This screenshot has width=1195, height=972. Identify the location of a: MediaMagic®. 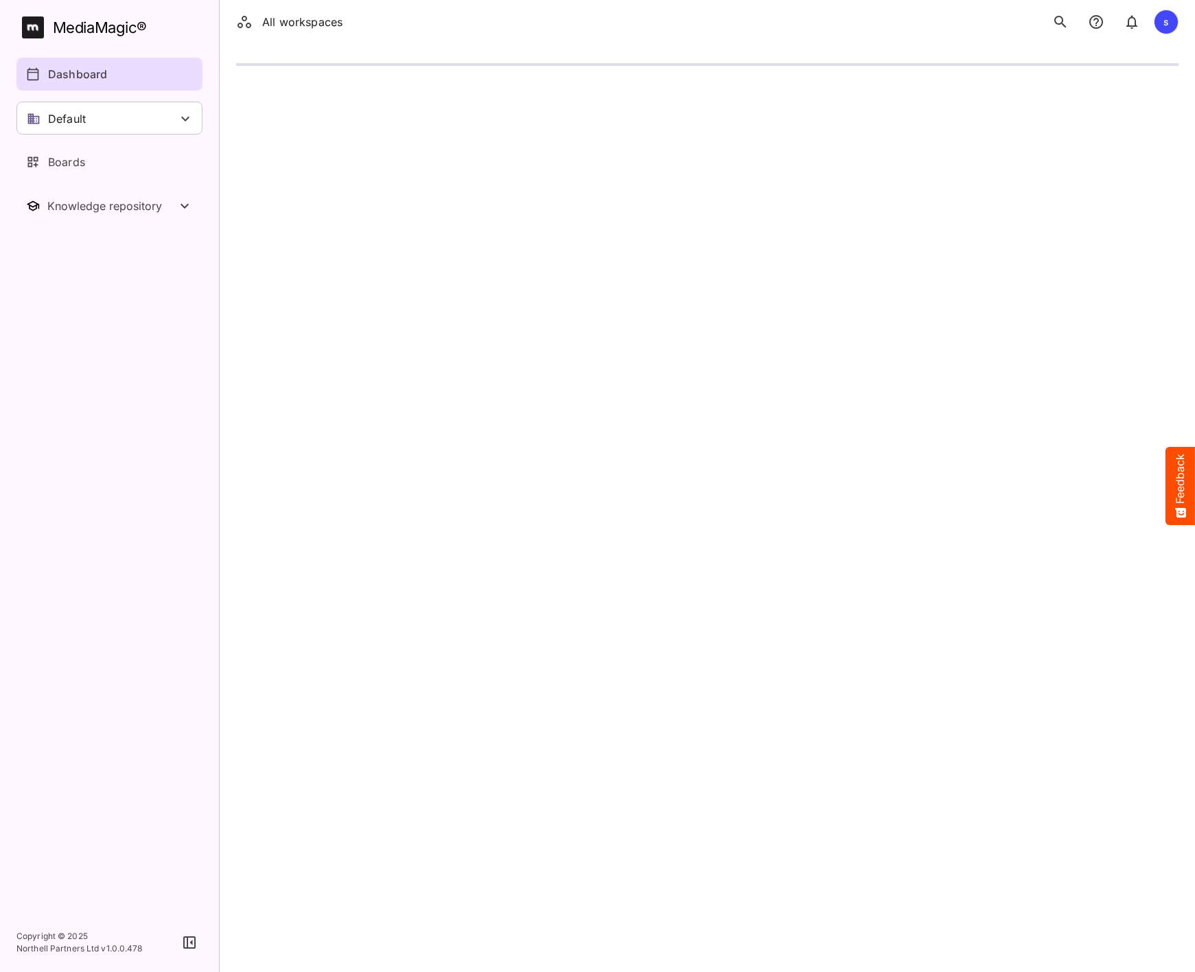
(112, 27).